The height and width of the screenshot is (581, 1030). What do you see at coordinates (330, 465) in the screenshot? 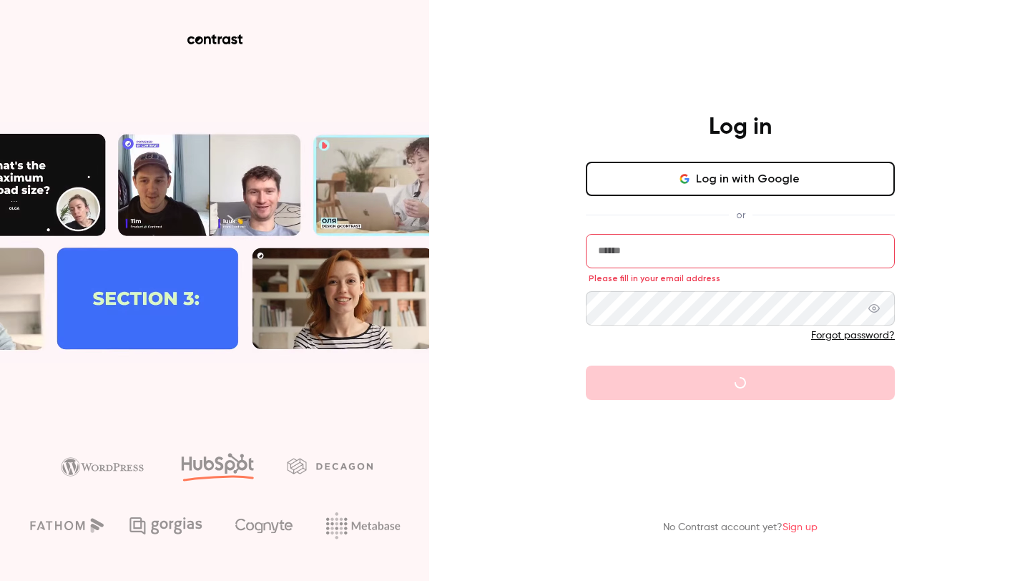
I see `img: decagon` at bounding box center [330, 465].